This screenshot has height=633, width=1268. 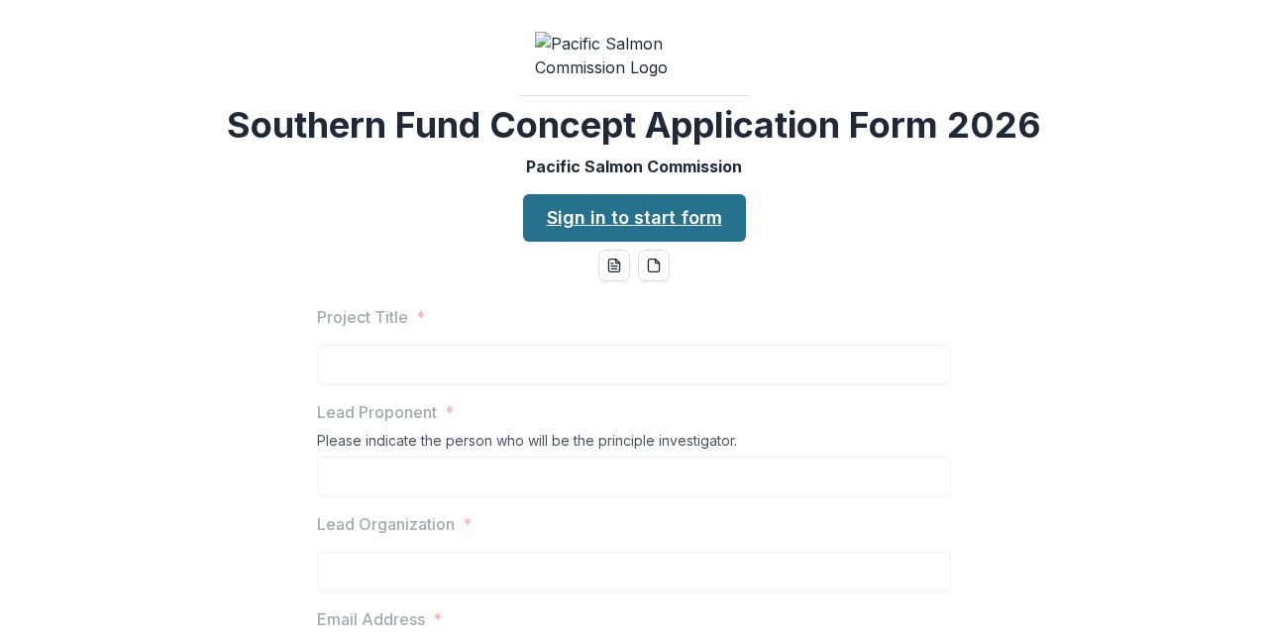 I want to click on p: Email Address, so click(x=370, y=619).